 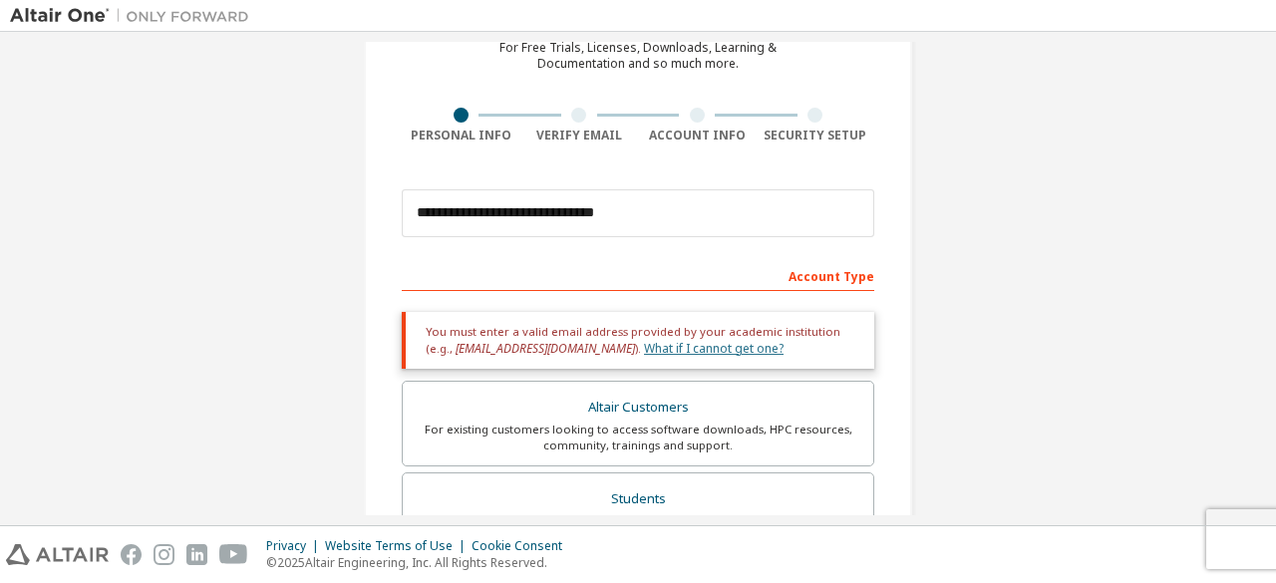 What do you see at coordinates (638, 438) in the screenshot?
I see `div: For existing customers looking to access software downloads, HPC resources, community, trainings ...` at bounding box center [638, 438].